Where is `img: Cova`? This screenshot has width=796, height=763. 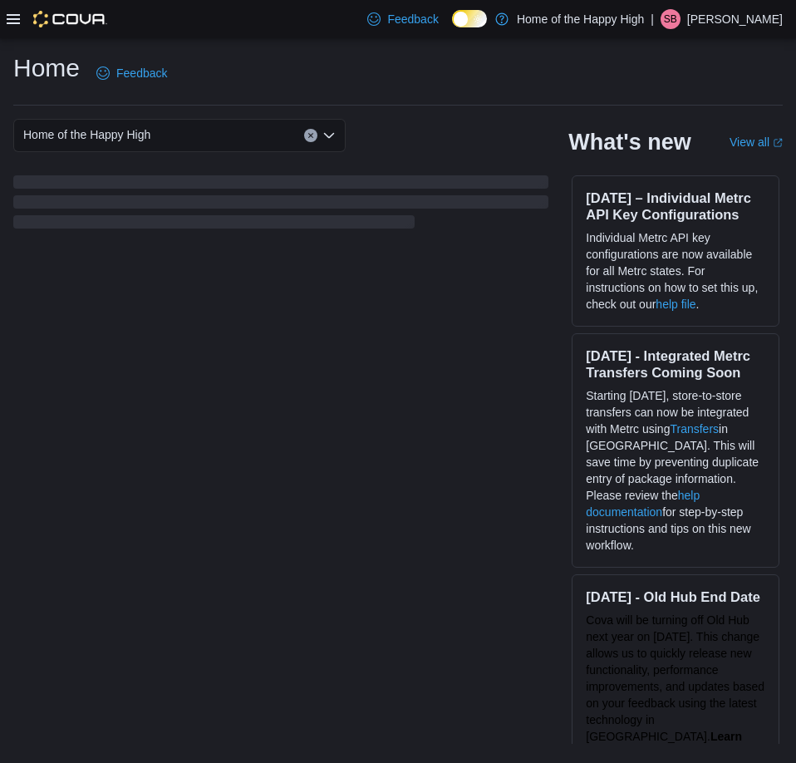
img: Cova is located at coordinates (70, 19).